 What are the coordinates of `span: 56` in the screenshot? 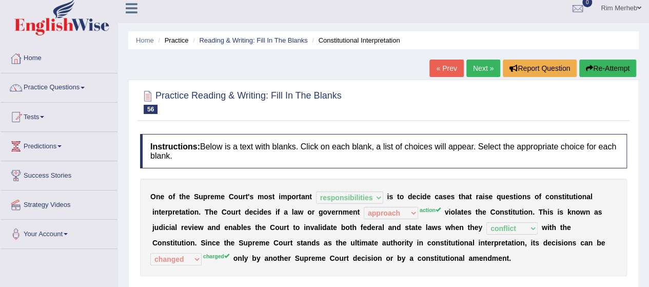 It's located at (150, 109).